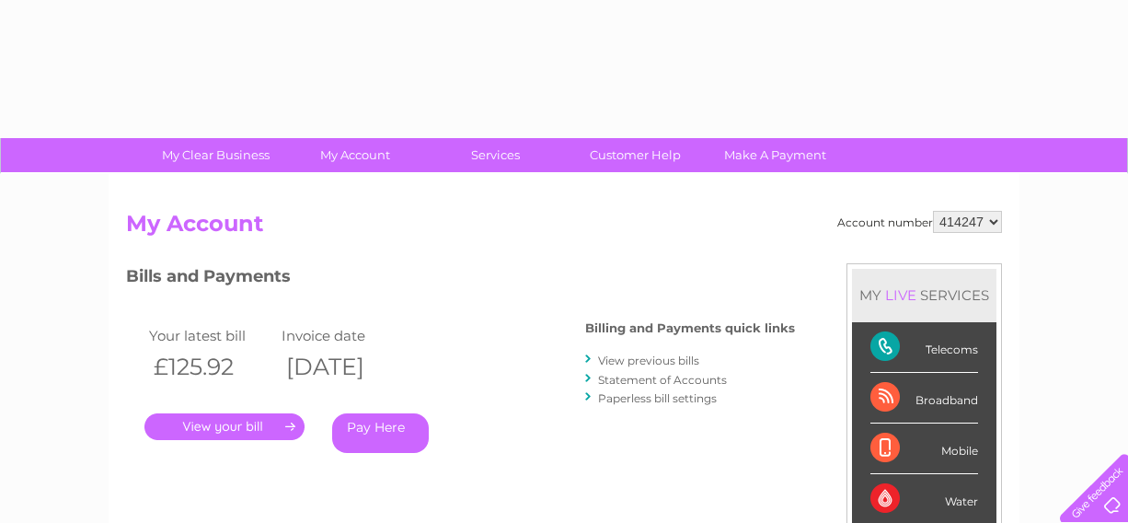 This screenshot has height=523, width=1128. Describe the element at coordinates (215, 155) in the screenshot. I see `a: My Clear Business` at that location.